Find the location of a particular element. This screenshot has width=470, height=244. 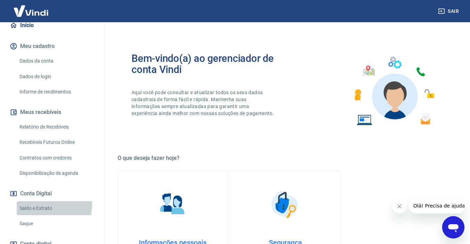

a: Disponibilização de agenda is located at coordinates (56, 173).